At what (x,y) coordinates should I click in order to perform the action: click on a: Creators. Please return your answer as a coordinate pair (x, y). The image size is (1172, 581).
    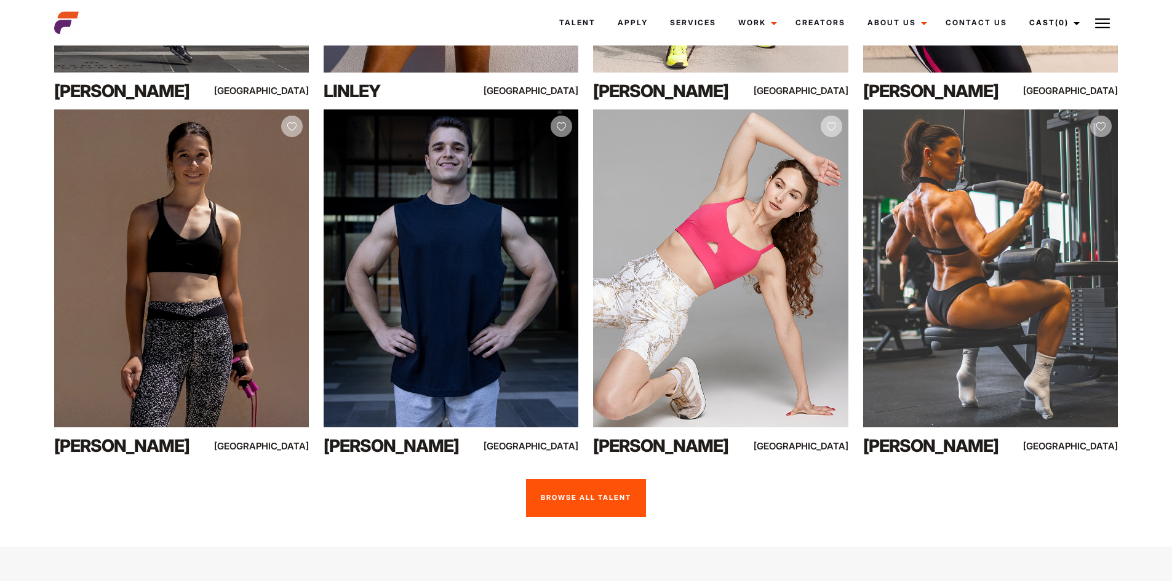
    Looking at the image, I should click on (820, 23).